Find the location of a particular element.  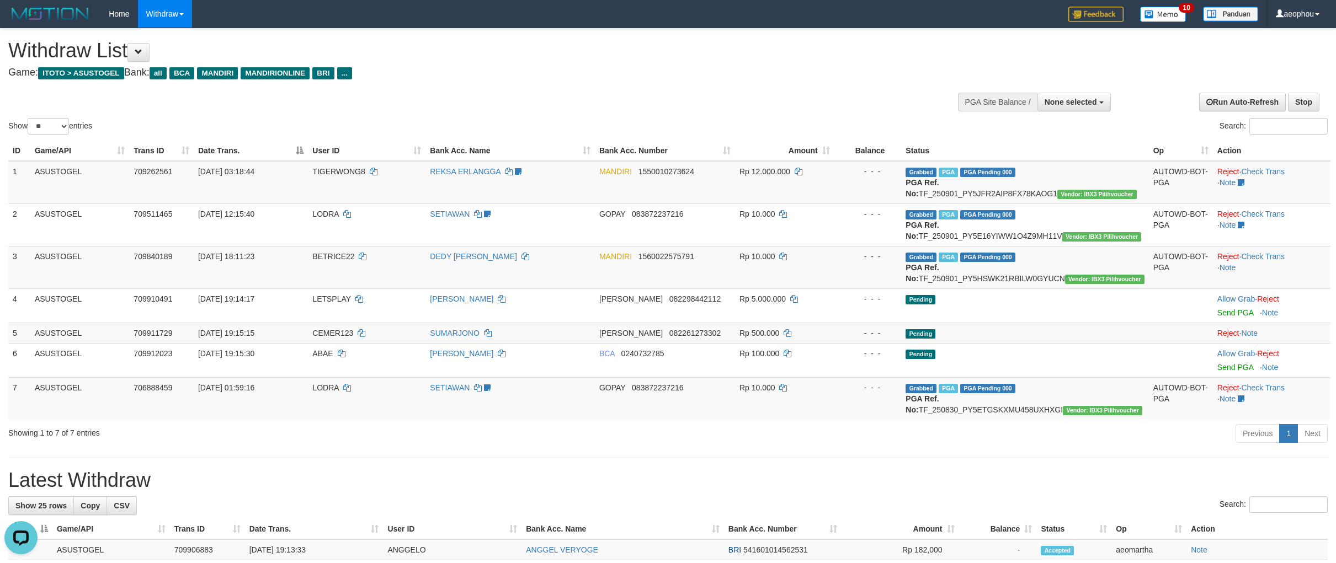

span: MANDIRI is located at coordinates (615, 172).